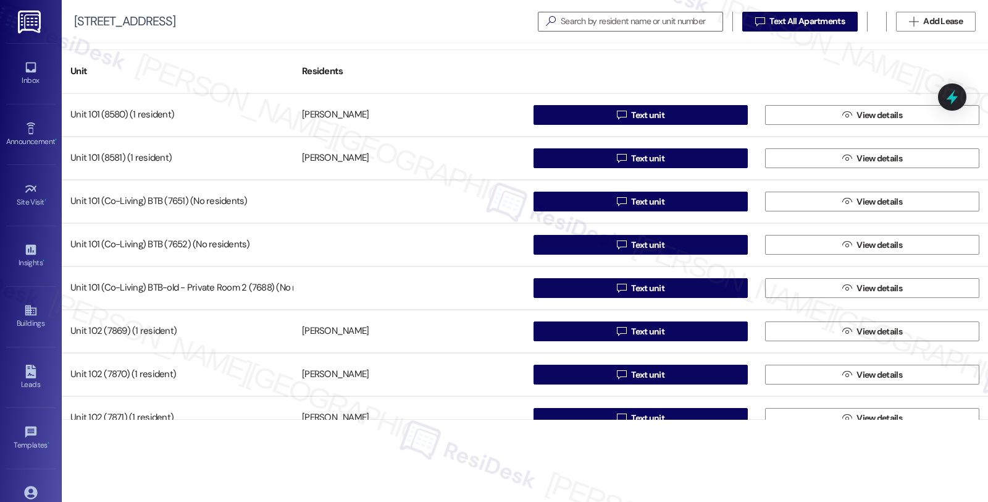  I want to click on span: Text All Apartments, so click(807, 21).